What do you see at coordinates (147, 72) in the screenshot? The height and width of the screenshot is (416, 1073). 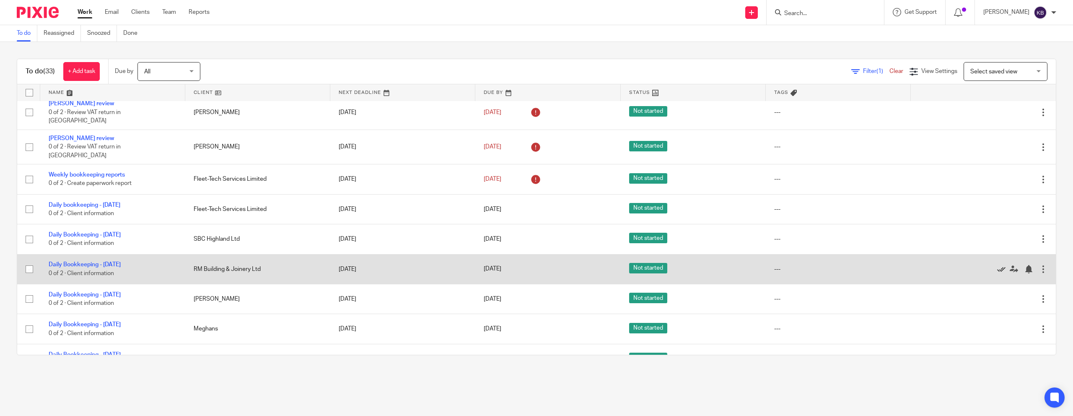 I see `span: All` at bounding box center [147, 72].